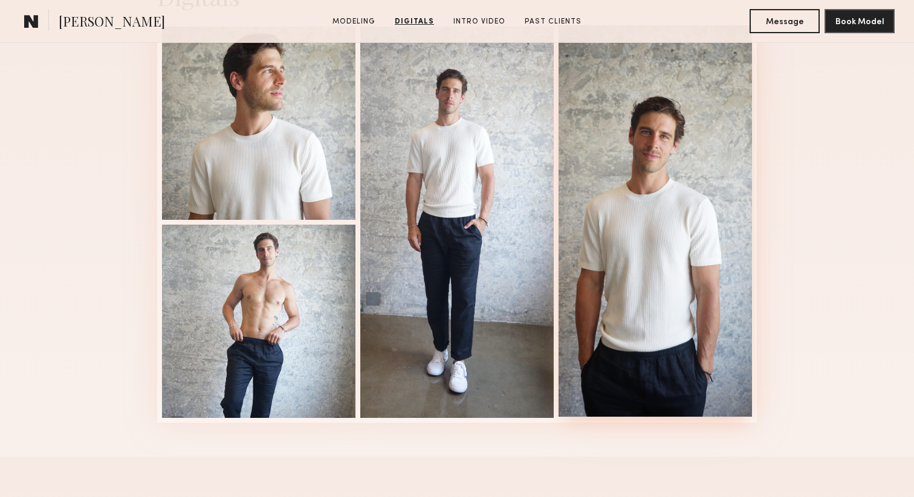 The width and height of the screenshot is (914, 497). Describe the element at coordinates (859, 21) in the screenshot. I see `a: Book Model` at that location.